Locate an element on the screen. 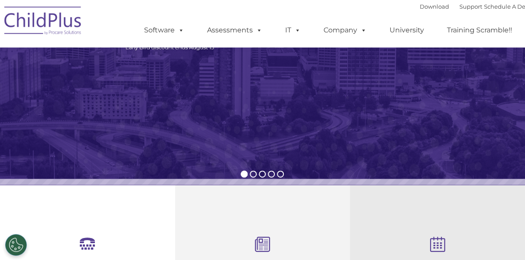  a: Assessments is located at coordinates (235, 30).